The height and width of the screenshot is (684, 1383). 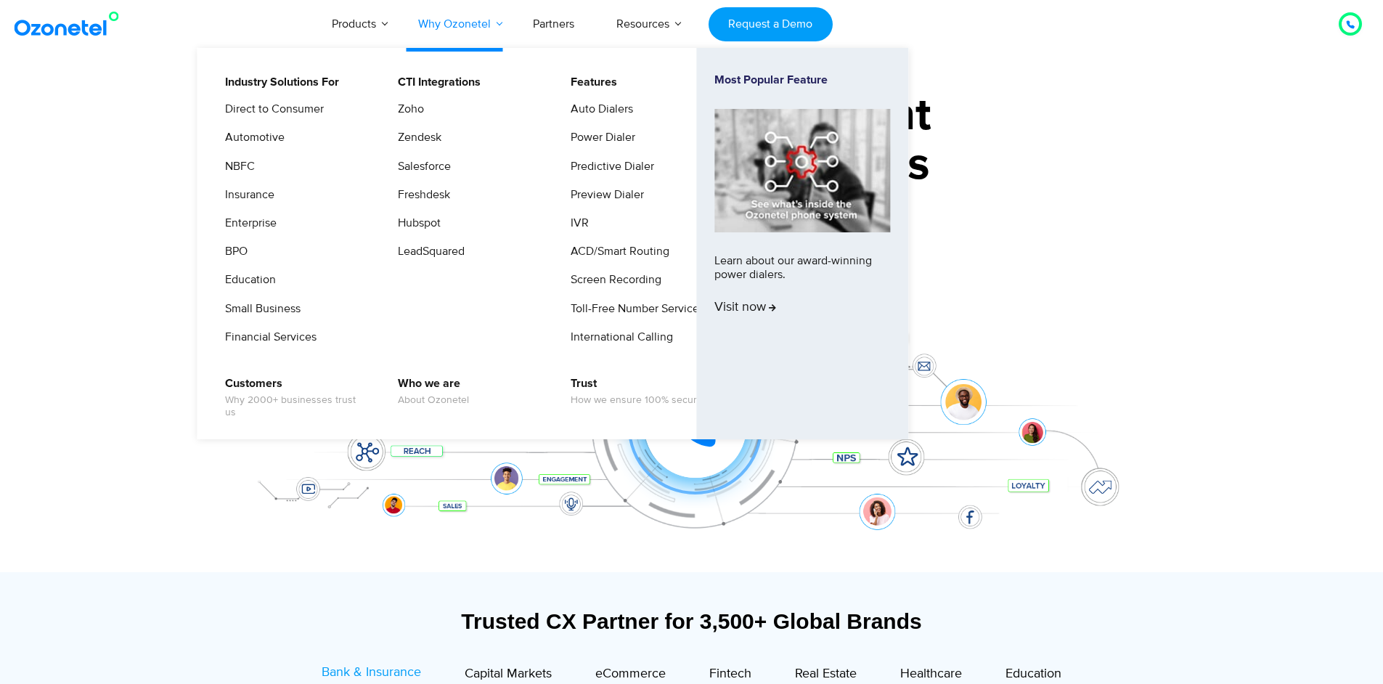 I want to click on a: Toll-Free Number Services, so click(x=634, y=309).